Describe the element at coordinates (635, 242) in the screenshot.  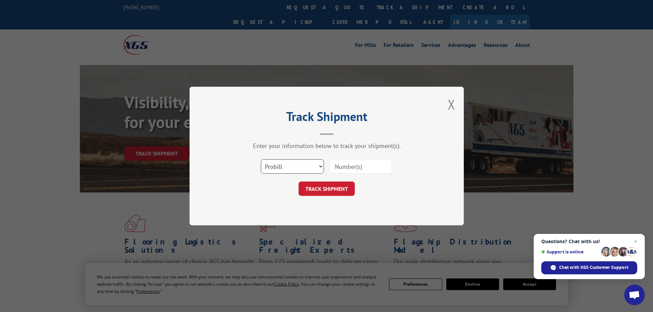
I see `span: Close chat` at that location.